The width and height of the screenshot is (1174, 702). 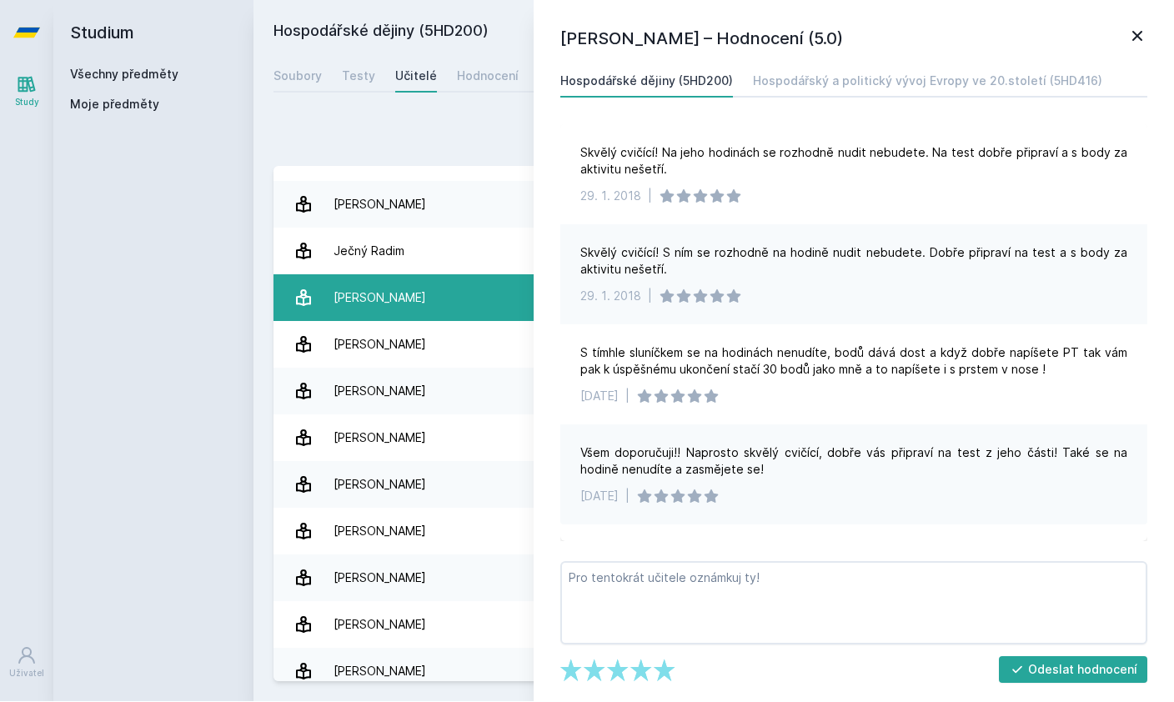 What do you see at coordinates (124, 74) in the screenshot?
I see `a: Všechny předměty` at bounding box center [124, 74].